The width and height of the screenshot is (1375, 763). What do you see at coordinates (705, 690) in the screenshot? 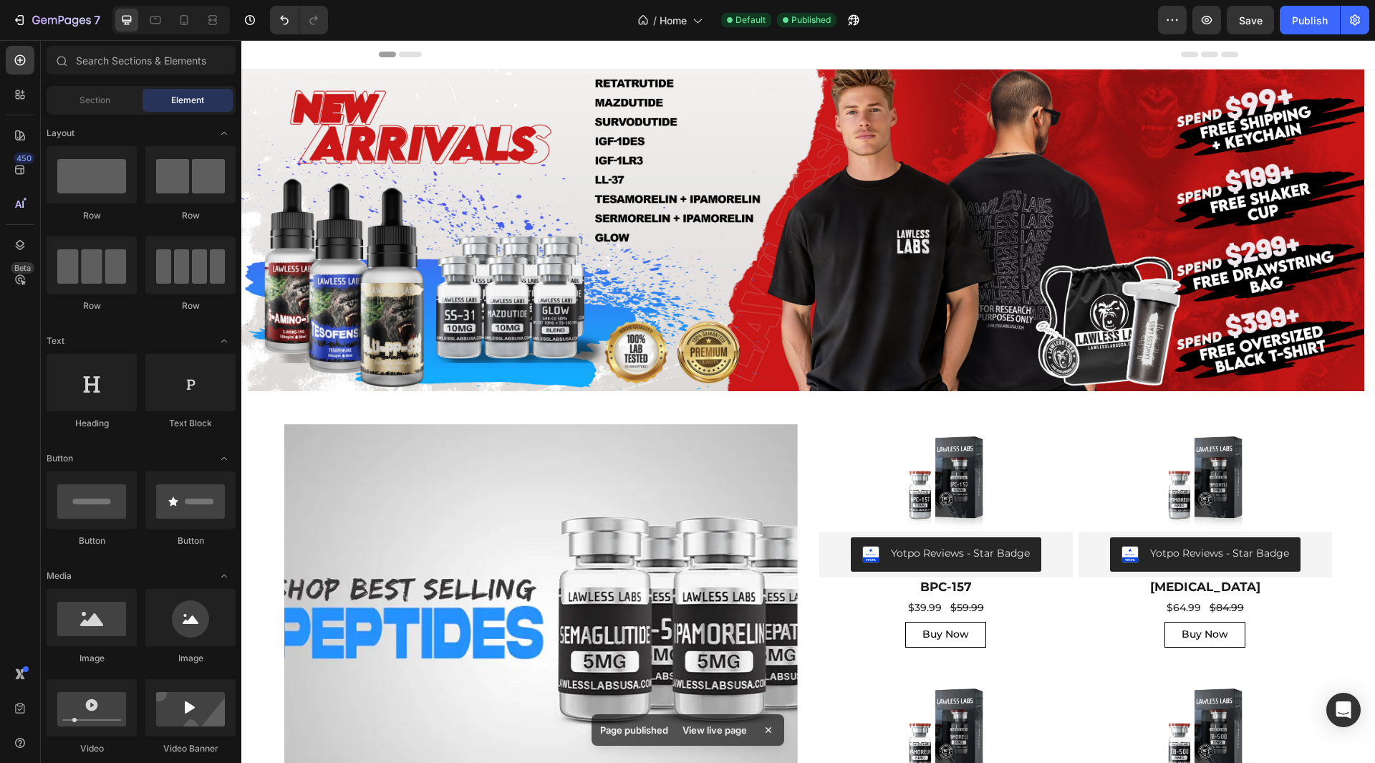
I see `a: Ipamorelin` at bounding box center [705, 690].